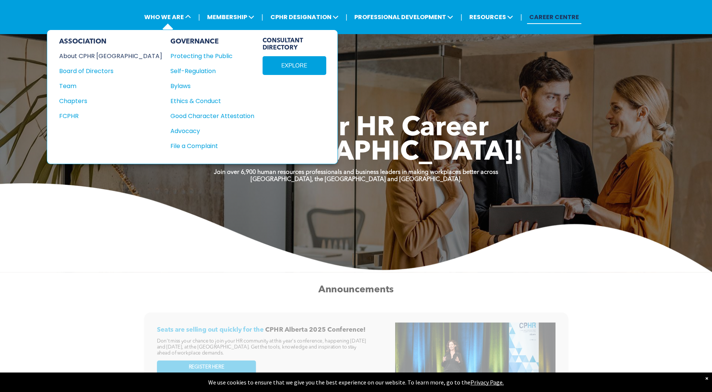 The width and height of the screenshot is (712, 392). Describe the element at coordinates (295, 45) in the screenshot. I see `span: CONSULTANT DIRECTORY` at that location.